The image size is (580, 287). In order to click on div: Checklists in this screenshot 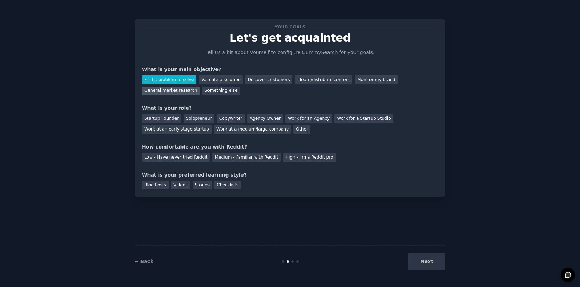, I will do `click(227, 186)`.